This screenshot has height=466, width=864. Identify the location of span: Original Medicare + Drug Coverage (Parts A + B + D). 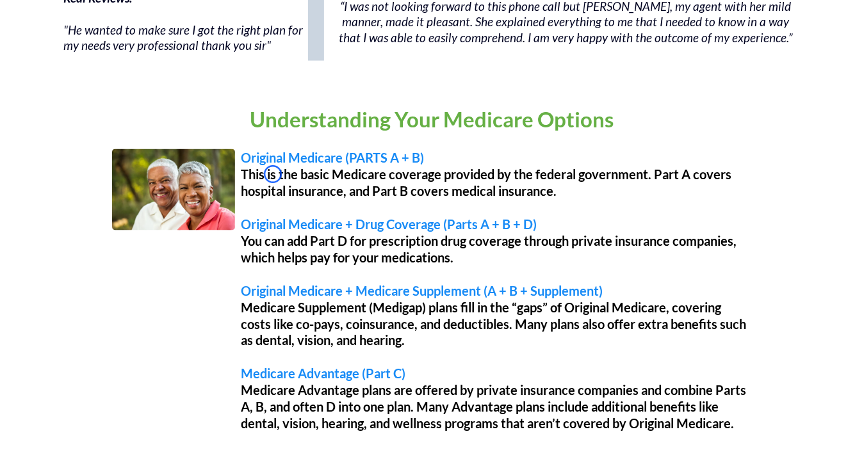
(389, 224).